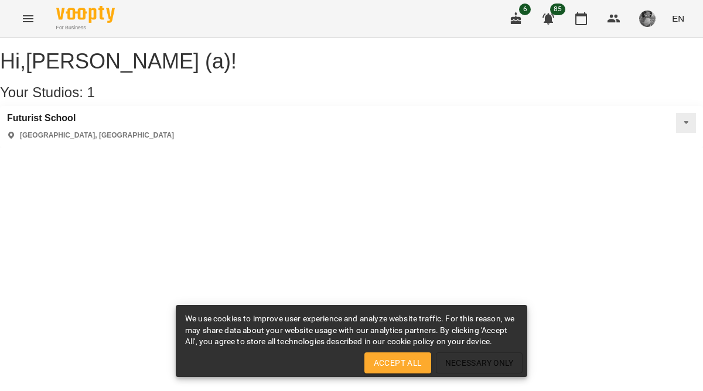  What do you see at coordinates (678, 18) in the screenshot?
I see `span: EN` at bounding box center [678, 18].